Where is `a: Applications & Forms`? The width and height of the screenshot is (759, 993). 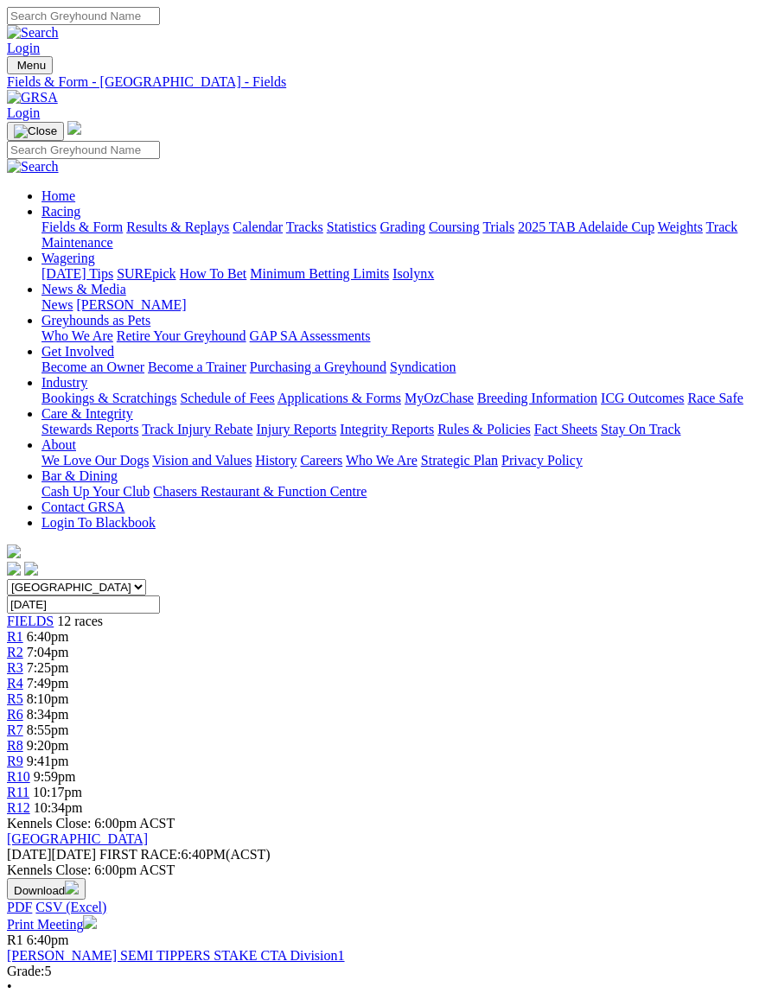 a: Applications & Forms is located at coordinates (339, 398).